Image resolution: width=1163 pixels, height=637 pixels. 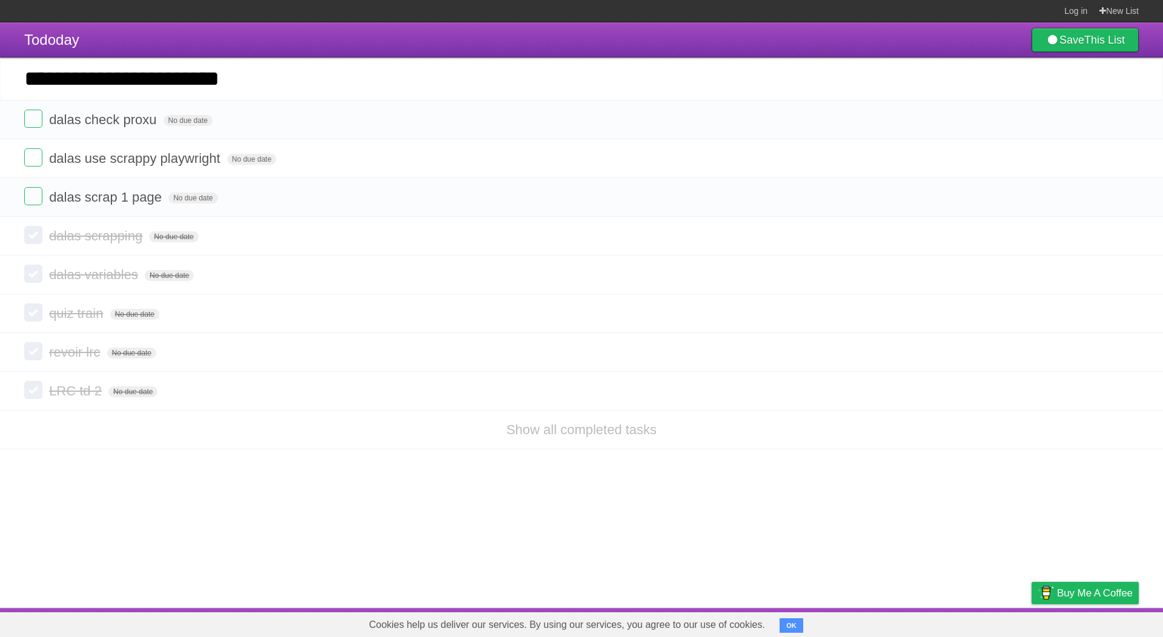 I want to click on a: SaveThis List, so click(x=1084, y=40).